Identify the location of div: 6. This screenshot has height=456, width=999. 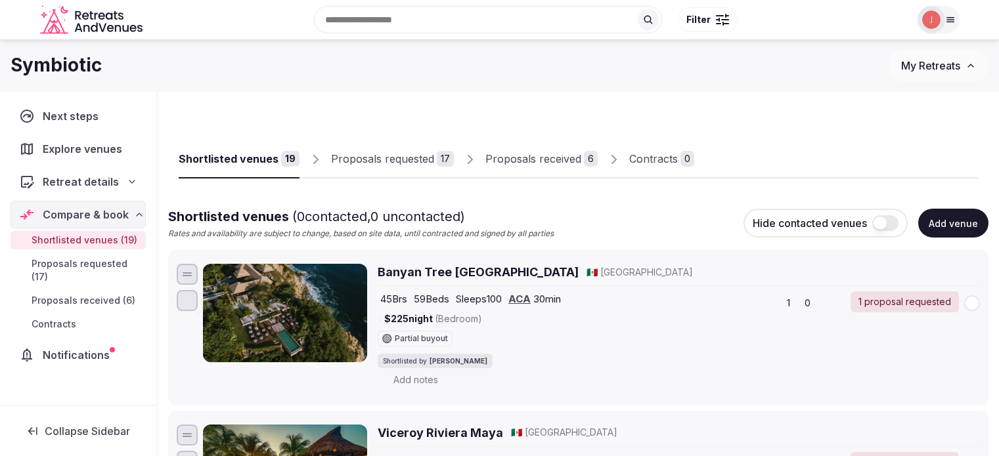
(590, 159).